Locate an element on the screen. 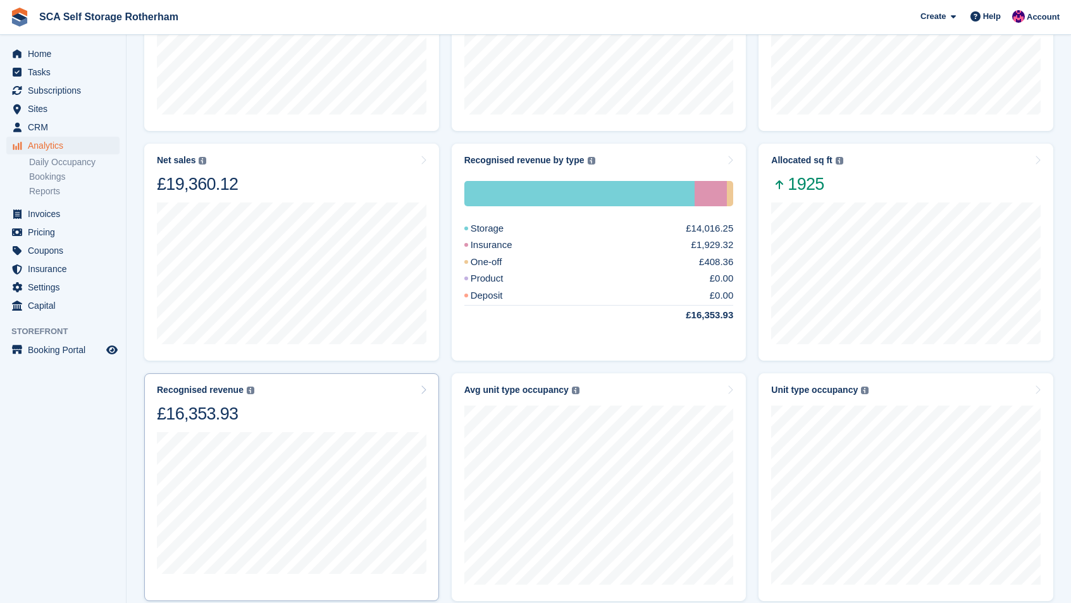  a: Bookings is located at coordinates (74, 176).